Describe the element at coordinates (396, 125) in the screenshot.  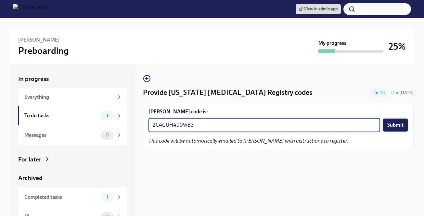
I see `span: Submit` at that location.